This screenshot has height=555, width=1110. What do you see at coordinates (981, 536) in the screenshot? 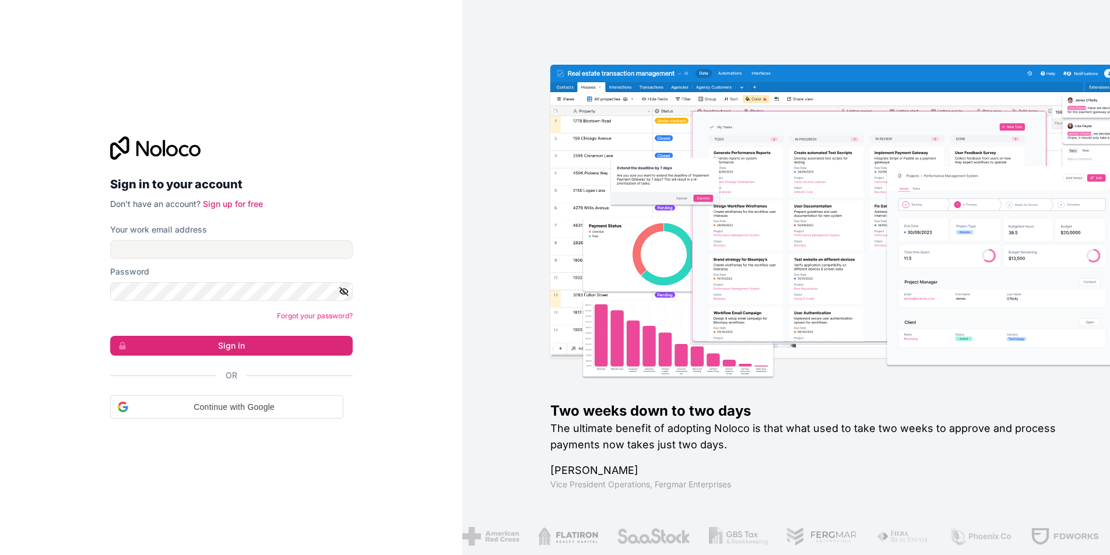
I see `img: /assets/phoenix-BREaitsQ.png` at bounding box center [981, 536].